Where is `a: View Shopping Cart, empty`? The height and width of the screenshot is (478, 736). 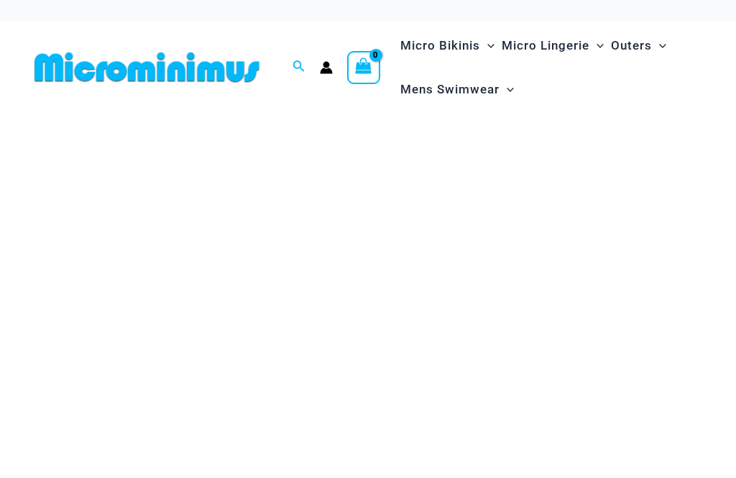 a: View Shopping Cart, empty is located at coordinates (364, 68).